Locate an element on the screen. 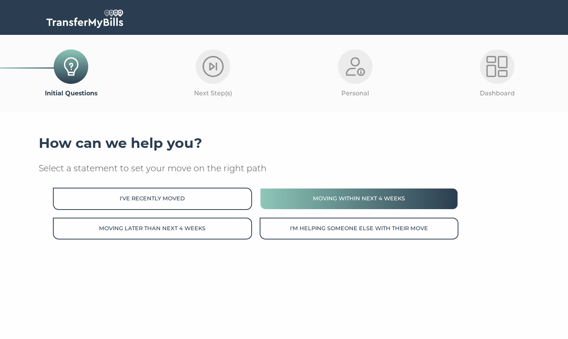 Image resolution: width=568 pixels, height=339 pixels. p: Select a statement to set your move on the right path is located at coordinates (284, 169).